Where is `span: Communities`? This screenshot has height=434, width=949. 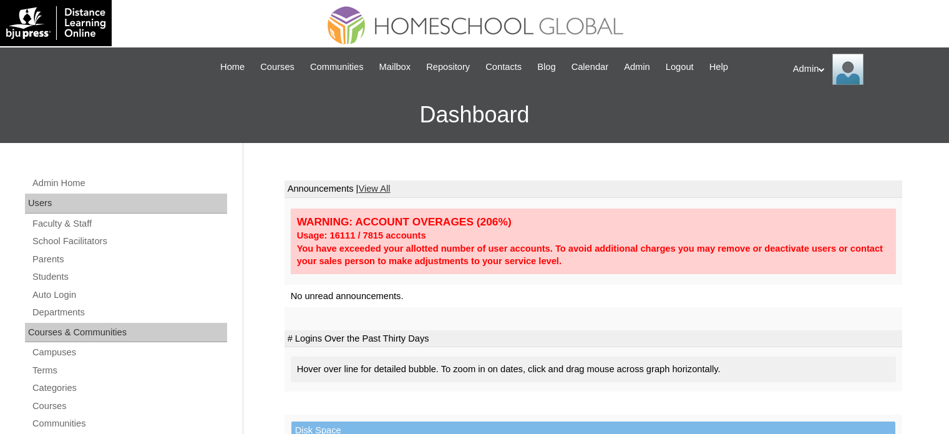
span: Communities is located at coordinates (337, 67).